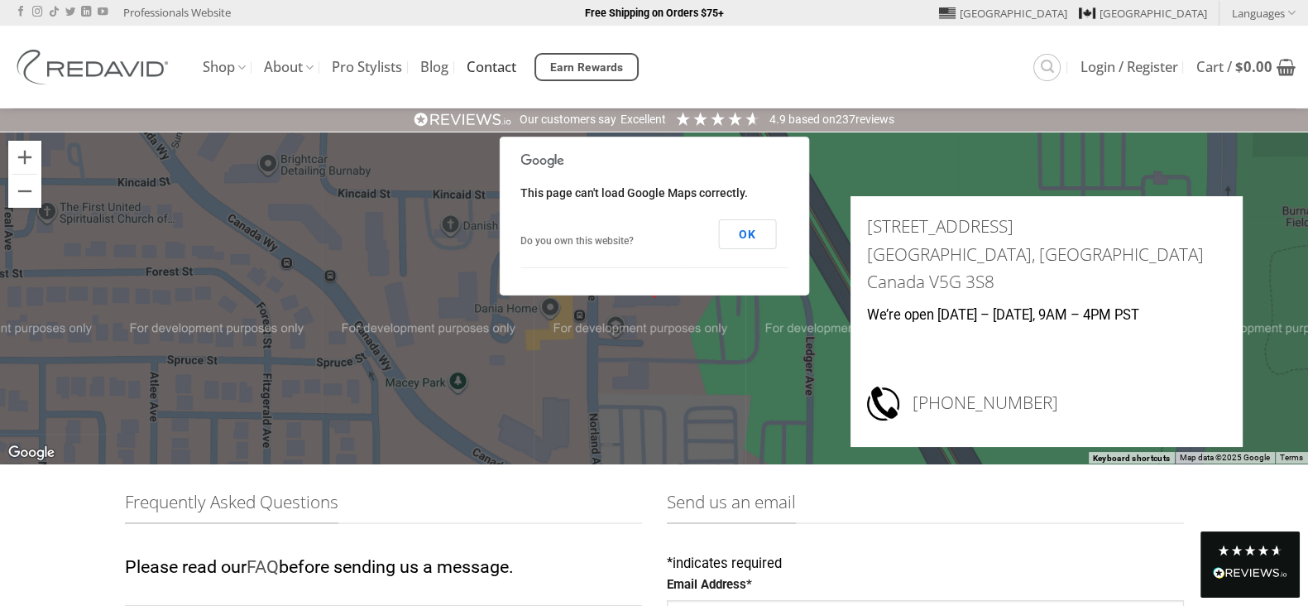 The height and width of the screenshot is (606, 1308). What do you see at coordinates (1246, 67) in the screenshot?
I see `a: View cart` at bounding box center [1246, 67].